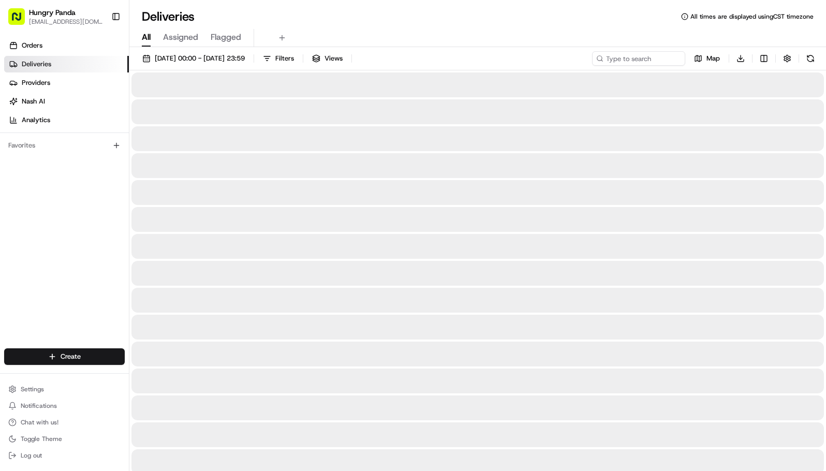 This screenshot has width=826, height=471. Describe the element at coordinates (64, 439) in the screenshot. I see `button: Toggle Theme` at that location.